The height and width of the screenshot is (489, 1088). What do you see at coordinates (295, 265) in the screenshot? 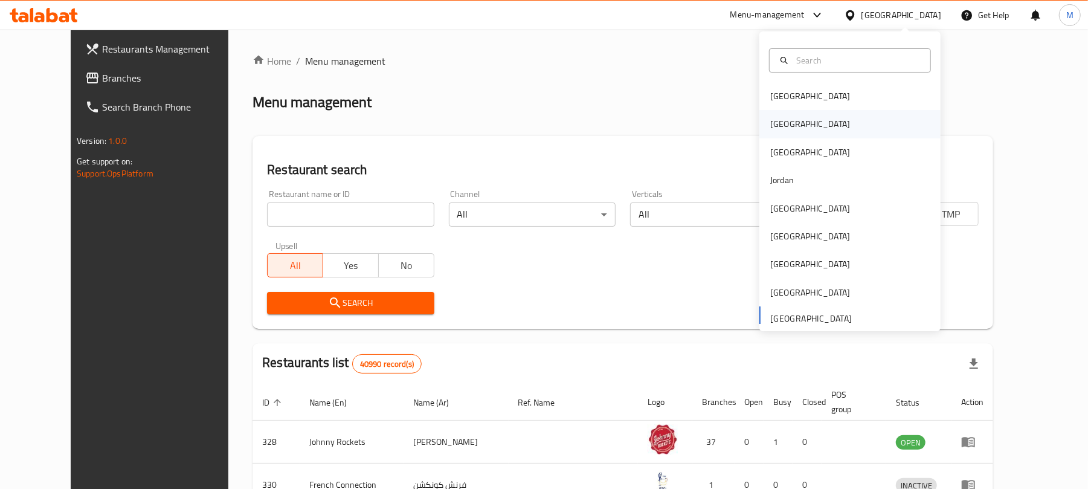
I see `button: All` at bounding box center [295, 265].